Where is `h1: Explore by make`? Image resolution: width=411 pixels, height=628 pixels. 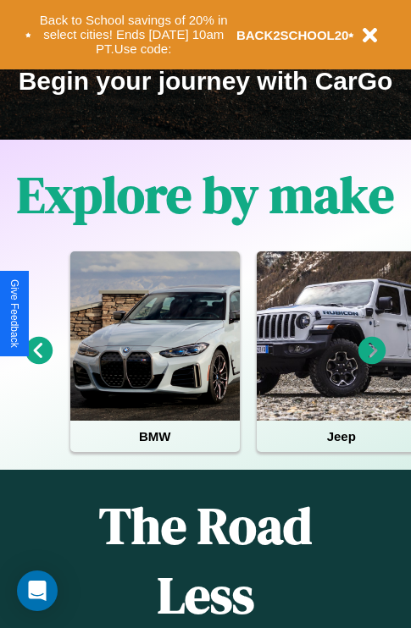 h1: Explore by make is located at coordinates (205, 195).